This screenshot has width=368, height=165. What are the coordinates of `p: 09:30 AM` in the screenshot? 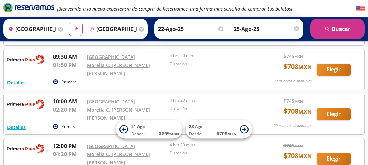 It's located at (68, 57).